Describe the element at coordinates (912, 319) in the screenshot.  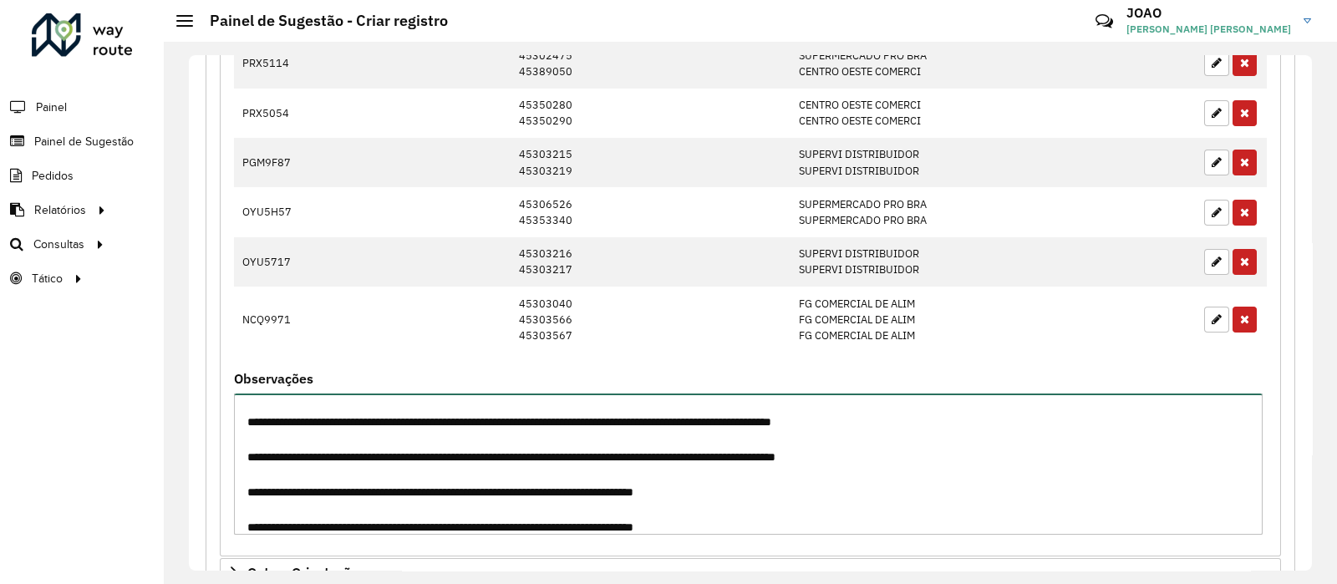
I see `td: FG COMERCIAL DE ALIM FG COMERCIAL DE ALIM FG COMERCIAL DE ALIM` at that location.